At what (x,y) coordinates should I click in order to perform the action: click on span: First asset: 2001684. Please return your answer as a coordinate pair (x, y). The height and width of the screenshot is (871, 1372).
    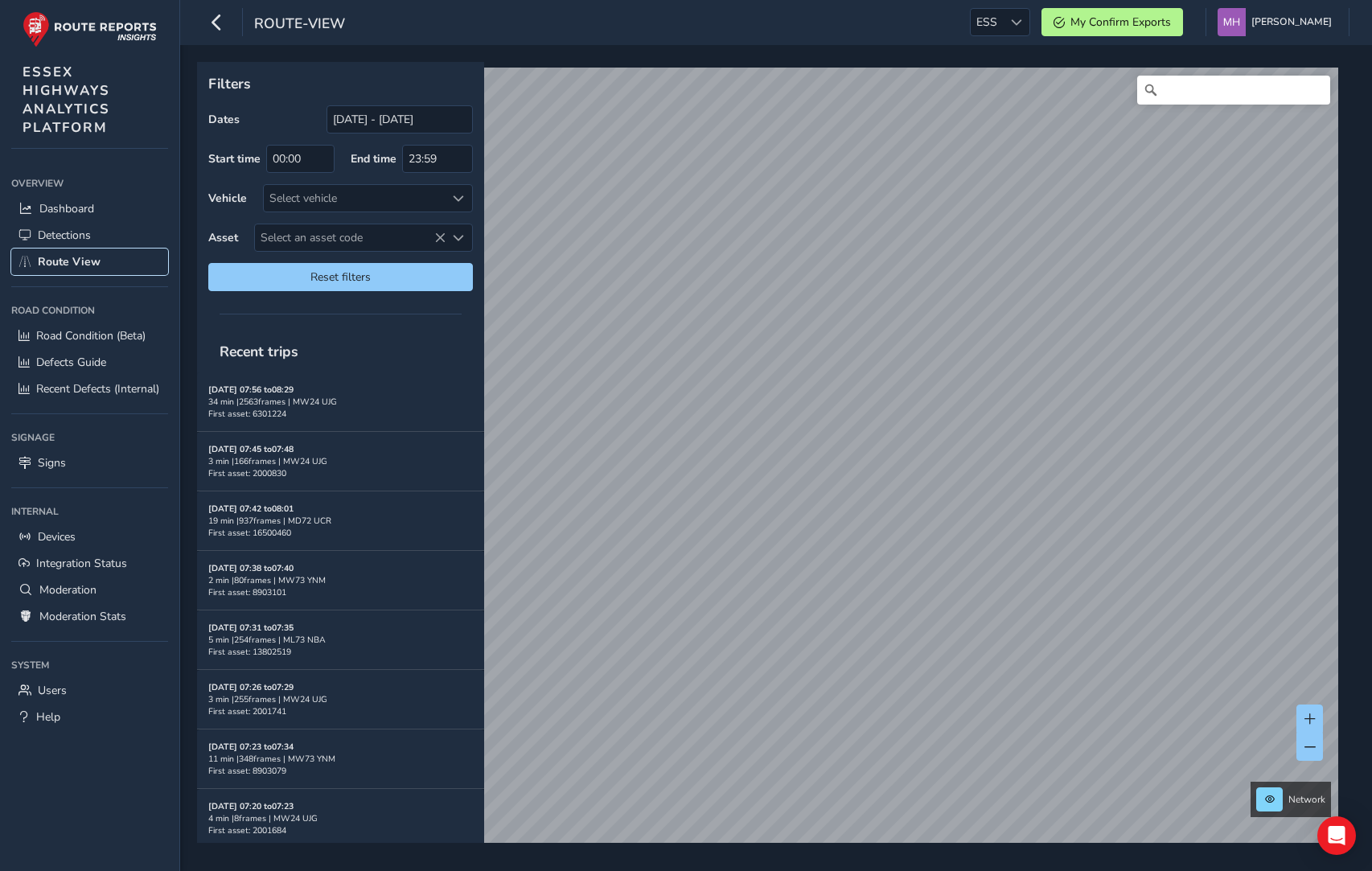
    Looking at the image, I should click on (247, 830).